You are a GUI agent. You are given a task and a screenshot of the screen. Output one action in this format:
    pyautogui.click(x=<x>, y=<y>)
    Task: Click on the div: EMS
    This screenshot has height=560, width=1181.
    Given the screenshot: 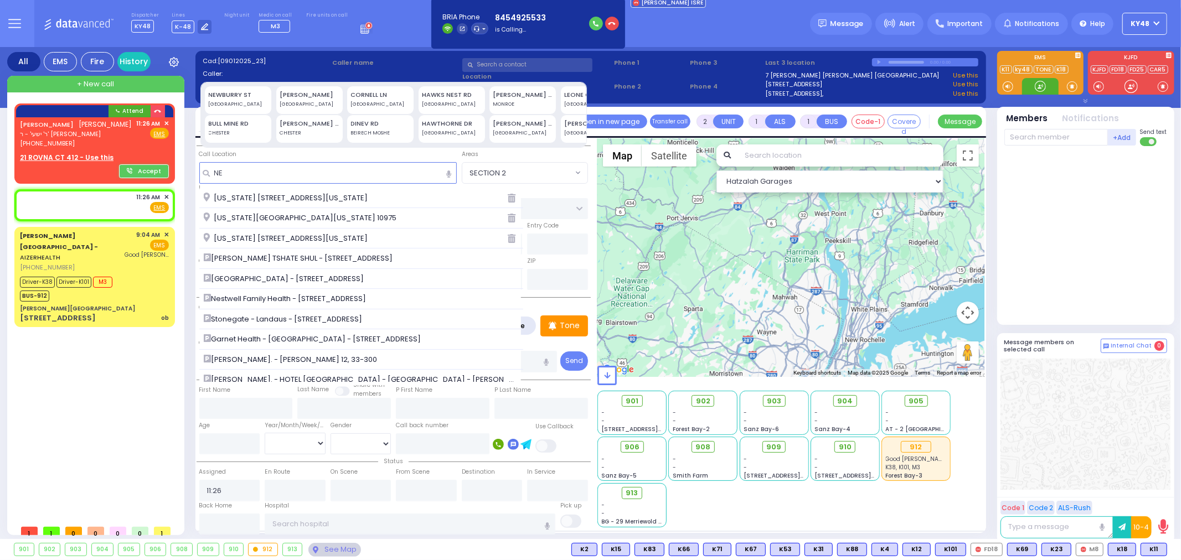 What is the action you would take?
    pyautogui.click(x=60, y=61)
    